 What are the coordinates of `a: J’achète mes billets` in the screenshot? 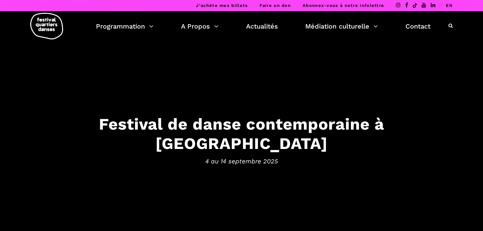 It's located at (222, 5).